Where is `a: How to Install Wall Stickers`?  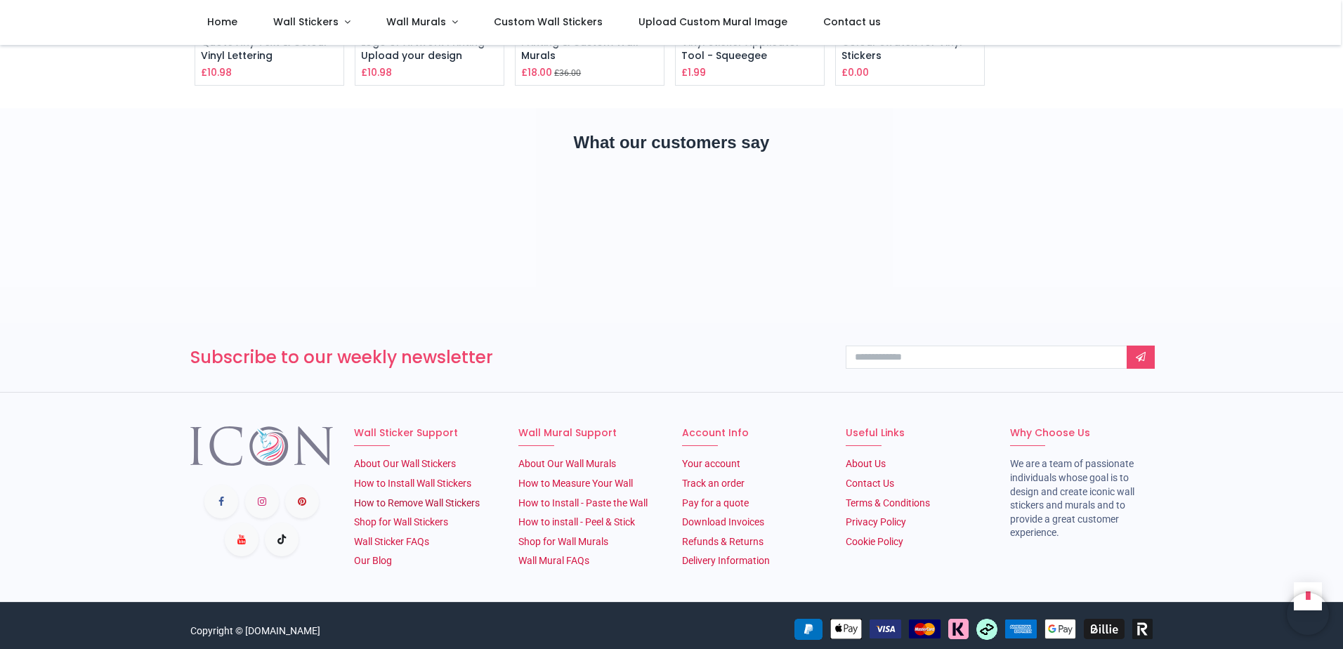
a: How to Install Wall Stickers is located at coordinates (412, 483).